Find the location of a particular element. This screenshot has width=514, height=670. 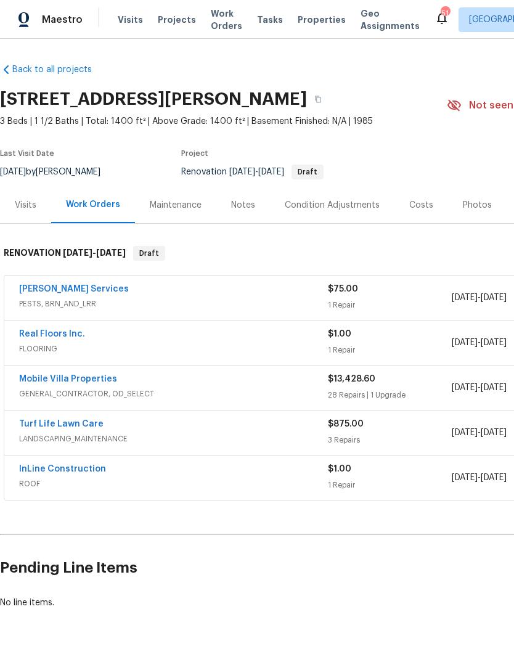

span: ROOF is located at coordinates (173, 484).